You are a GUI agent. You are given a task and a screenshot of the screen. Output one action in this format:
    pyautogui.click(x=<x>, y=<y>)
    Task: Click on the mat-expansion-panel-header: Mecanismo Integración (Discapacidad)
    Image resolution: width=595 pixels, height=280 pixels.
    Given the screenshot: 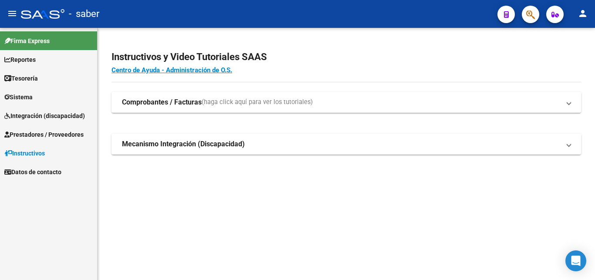 What is the action you would take?
    pyautogui.click(x=346, y=144)
    